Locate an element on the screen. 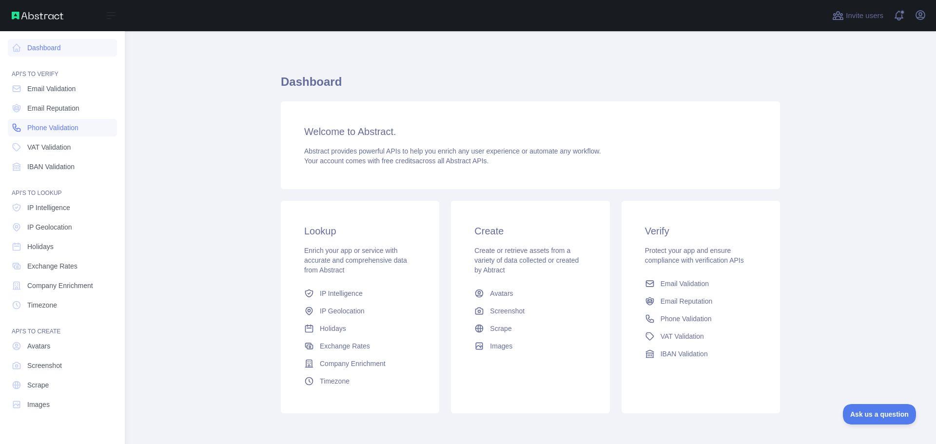  h3: Create is located at coordinates (530, 231).